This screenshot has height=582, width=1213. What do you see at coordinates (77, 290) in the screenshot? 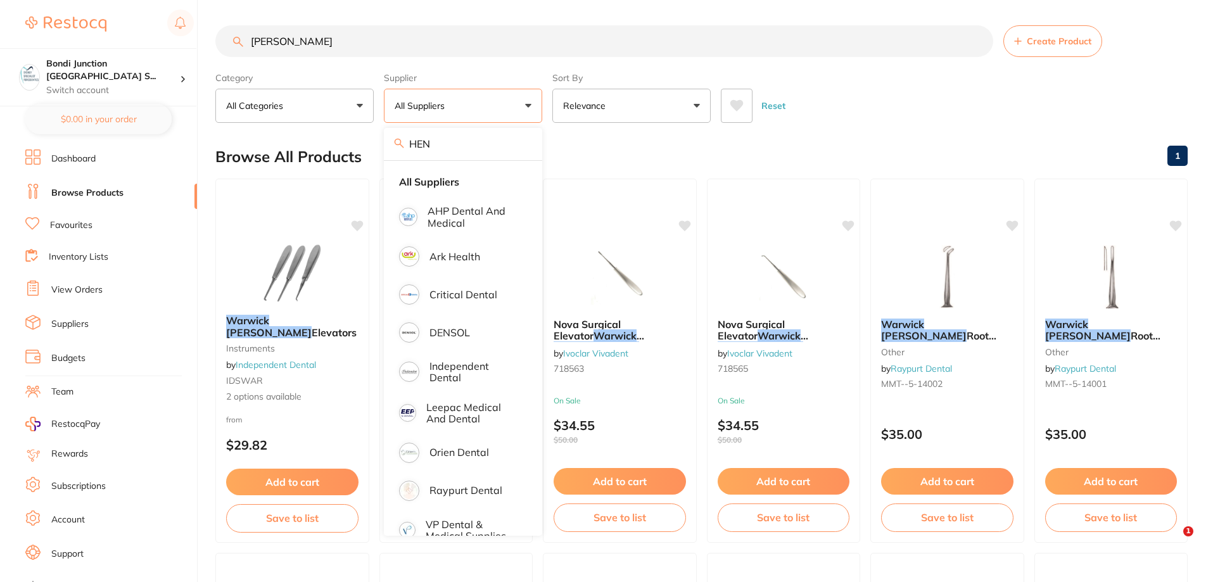
I see `a: View Orders` at bounding box center [77, 290].